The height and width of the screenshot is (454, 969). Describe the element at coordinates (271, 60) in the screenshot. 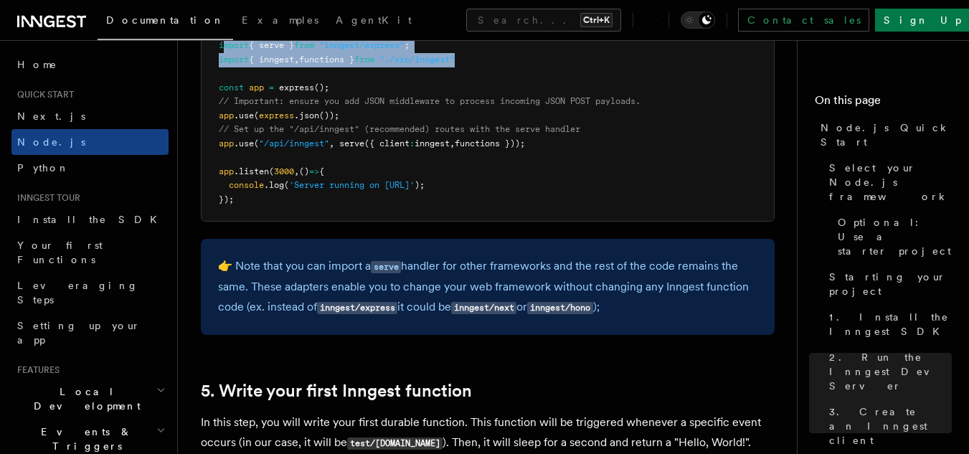

I see `span: { inngest` at that location.